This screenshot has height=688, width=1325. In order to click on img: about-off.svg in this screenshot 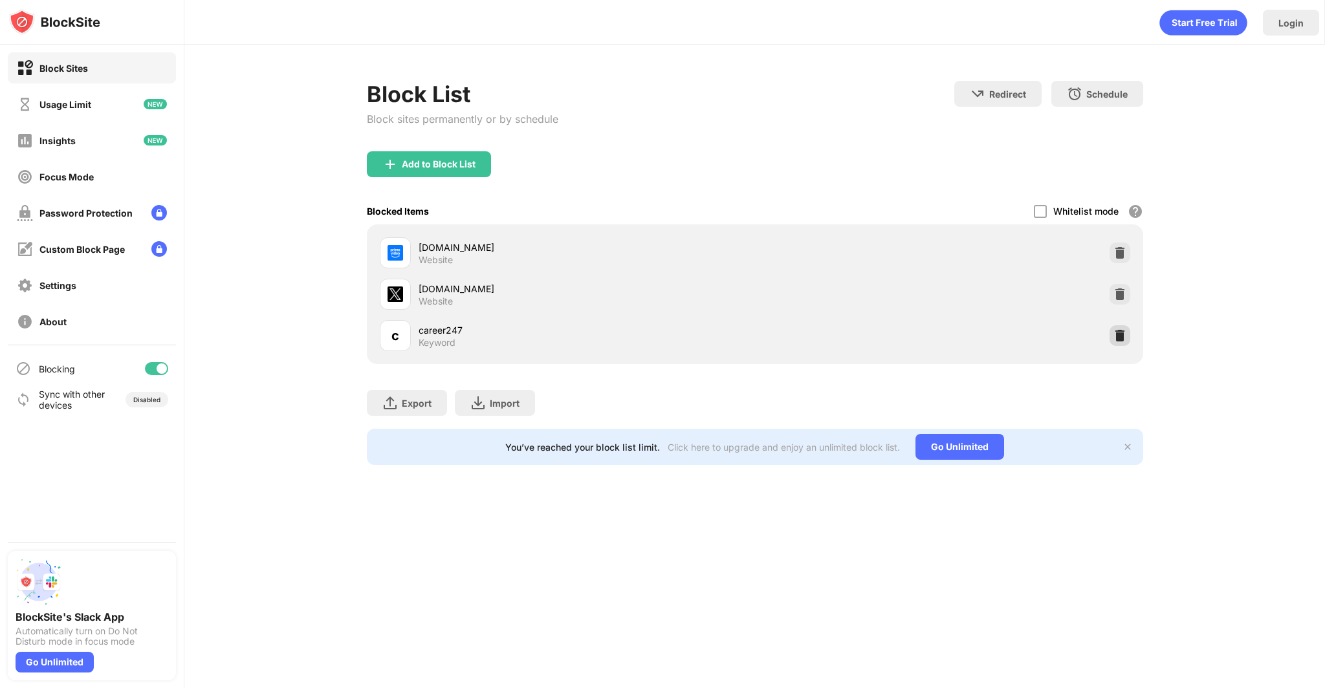, I will do `click(25, 322)`.